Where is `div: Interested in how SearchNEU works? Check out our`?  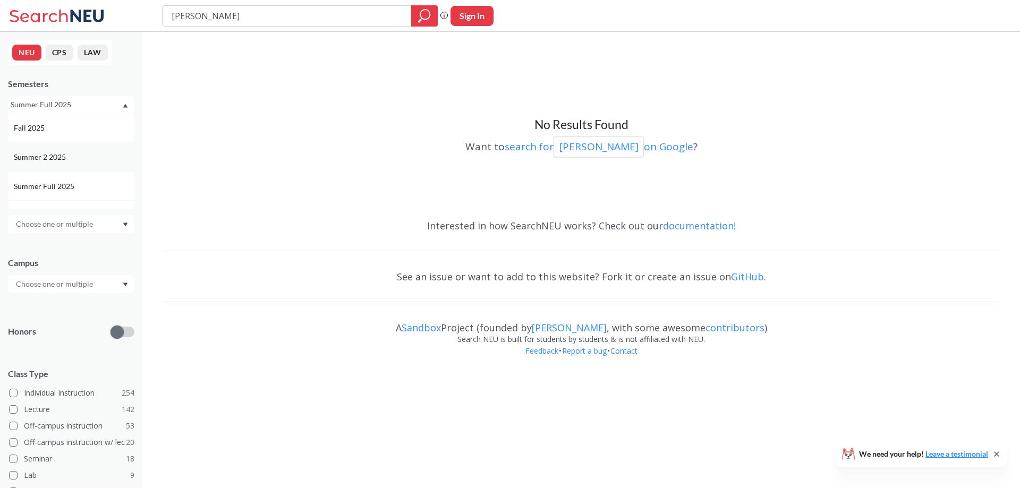
div: Interested in how SearchNEU works? Check out our is located at coordinates (581, 226).